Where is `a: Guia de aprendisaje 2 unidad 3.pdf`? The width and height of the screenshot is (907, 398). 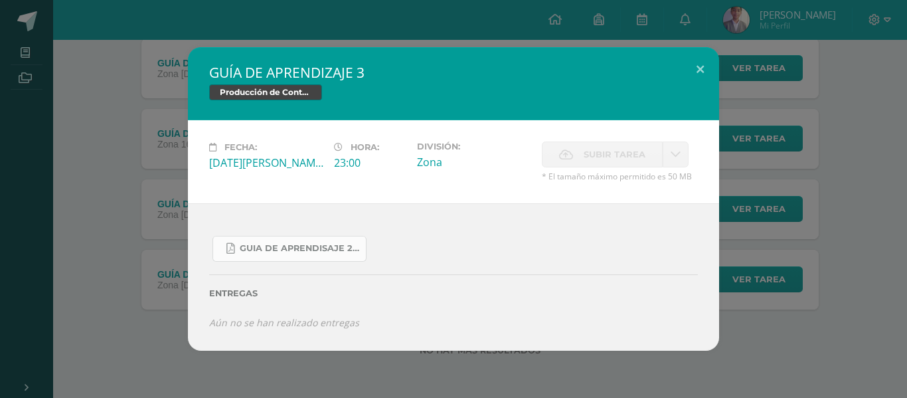
a: Guia de aprendisaje 2 unidad 3.pdf is located at coordinates (289, 248).